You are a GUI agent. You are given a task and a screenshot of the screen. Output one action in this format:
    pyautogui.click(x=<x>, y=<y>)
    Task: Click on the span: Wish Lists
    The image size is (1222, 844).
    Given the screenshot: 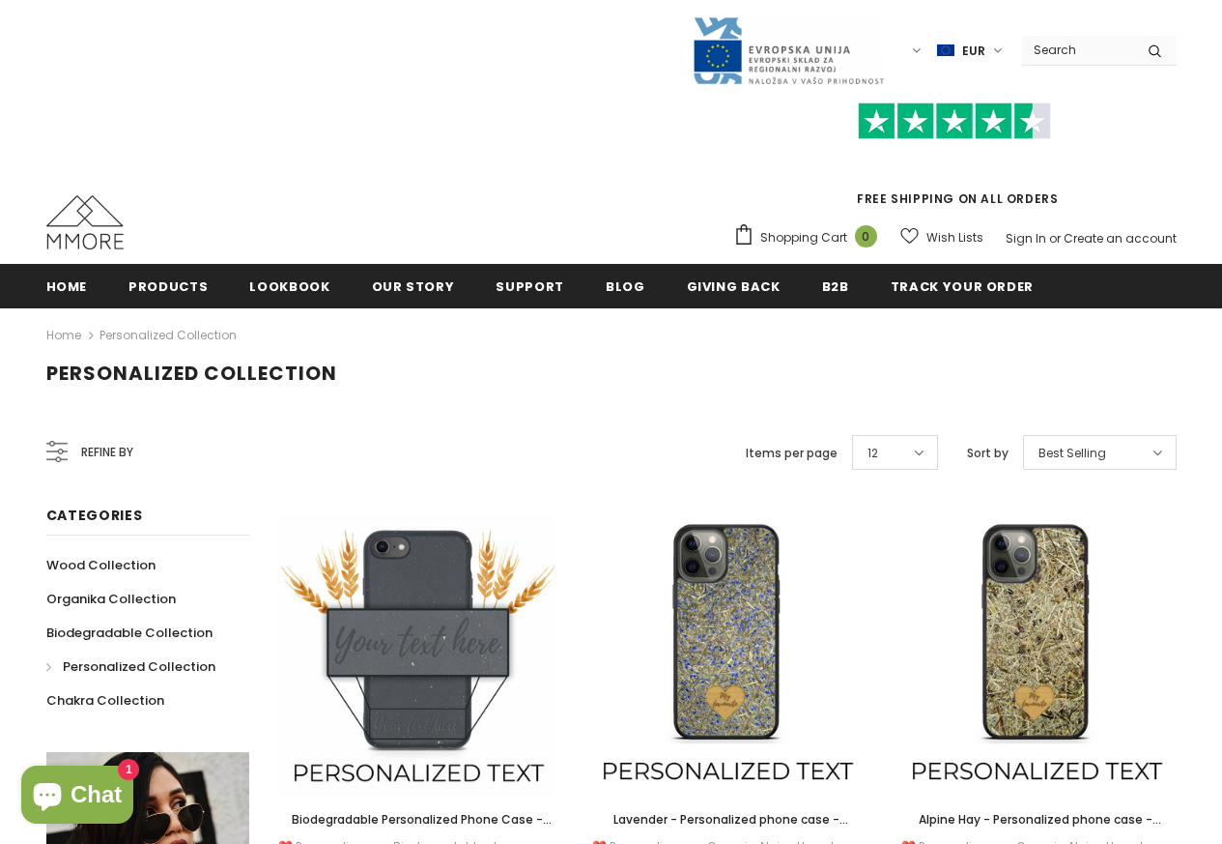 What is the action you would take?
    pyautogui.click(x=955, y=238)
    